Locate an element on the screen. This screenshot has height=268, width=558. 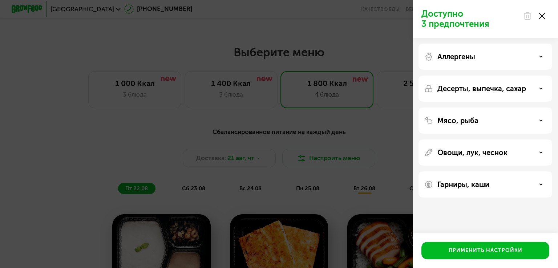
p: Овощи, лук, чеснок is located at coordinates (472, 153).